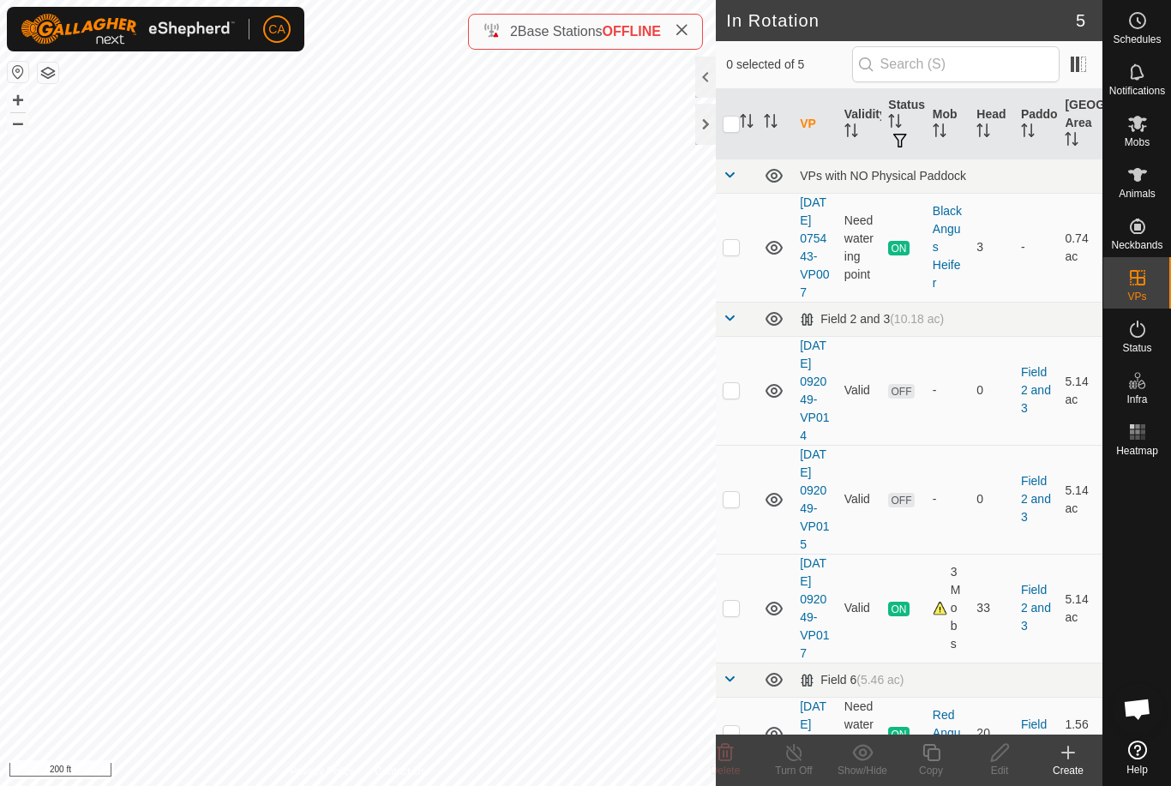  Describe the element at coordinates (725, 770) in the screenshot. I see `span: Delete` at that location.